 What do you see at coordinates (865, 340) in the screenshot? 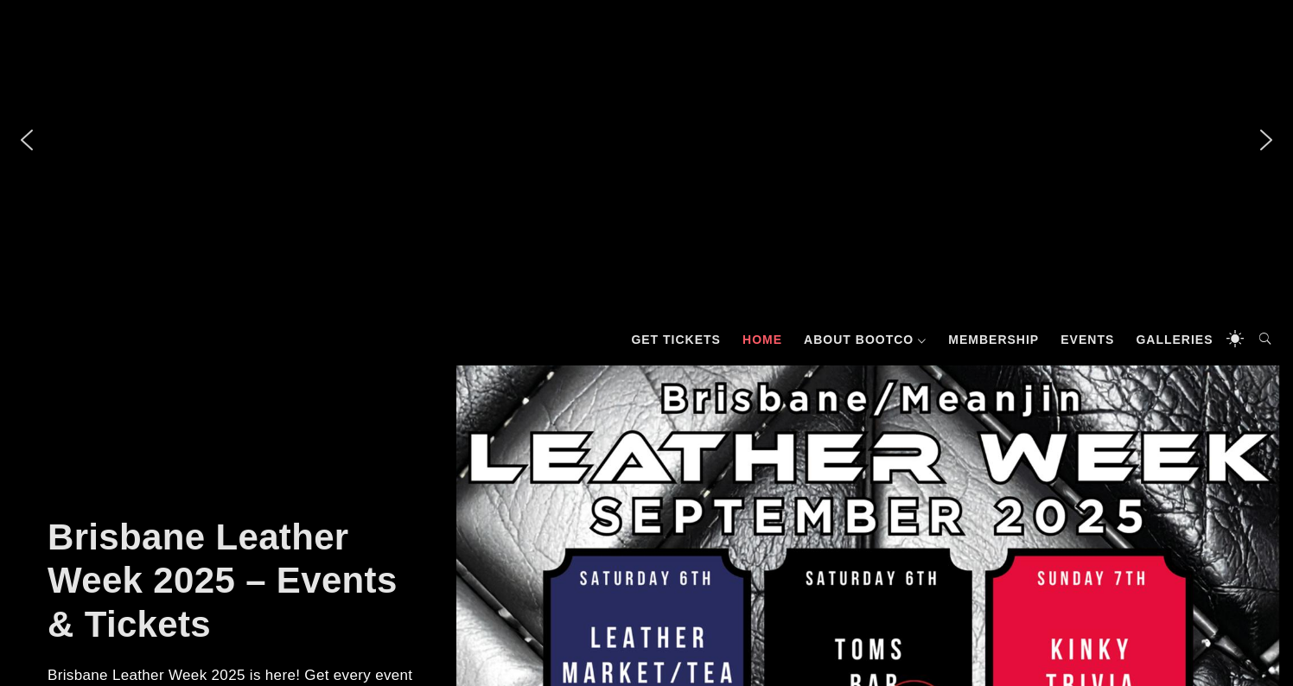
I see `a: About BootCo` at bounding box center [865, 340].